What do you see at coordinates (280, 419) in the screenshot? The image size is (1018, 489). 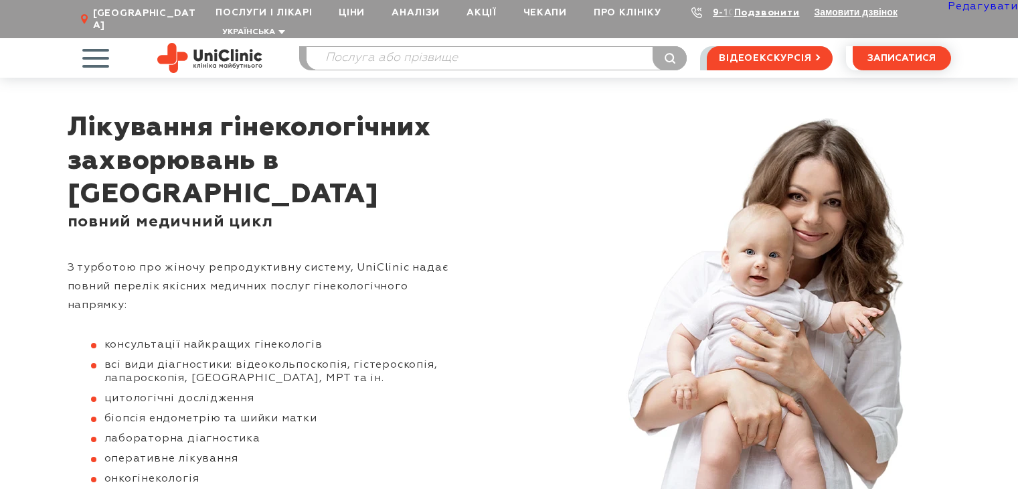 I see `li: біопсія ендометрію та шийки матки` at bounding box center [280, 419].